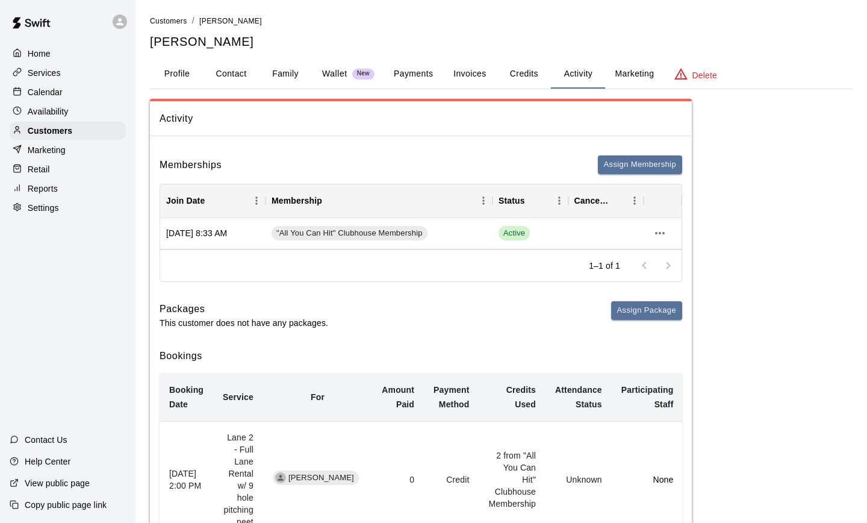 The image size is (867, 523). Describe the element at coordinates (501, 21) in the screenshot. I see `nav: breadcrumb` at that location.